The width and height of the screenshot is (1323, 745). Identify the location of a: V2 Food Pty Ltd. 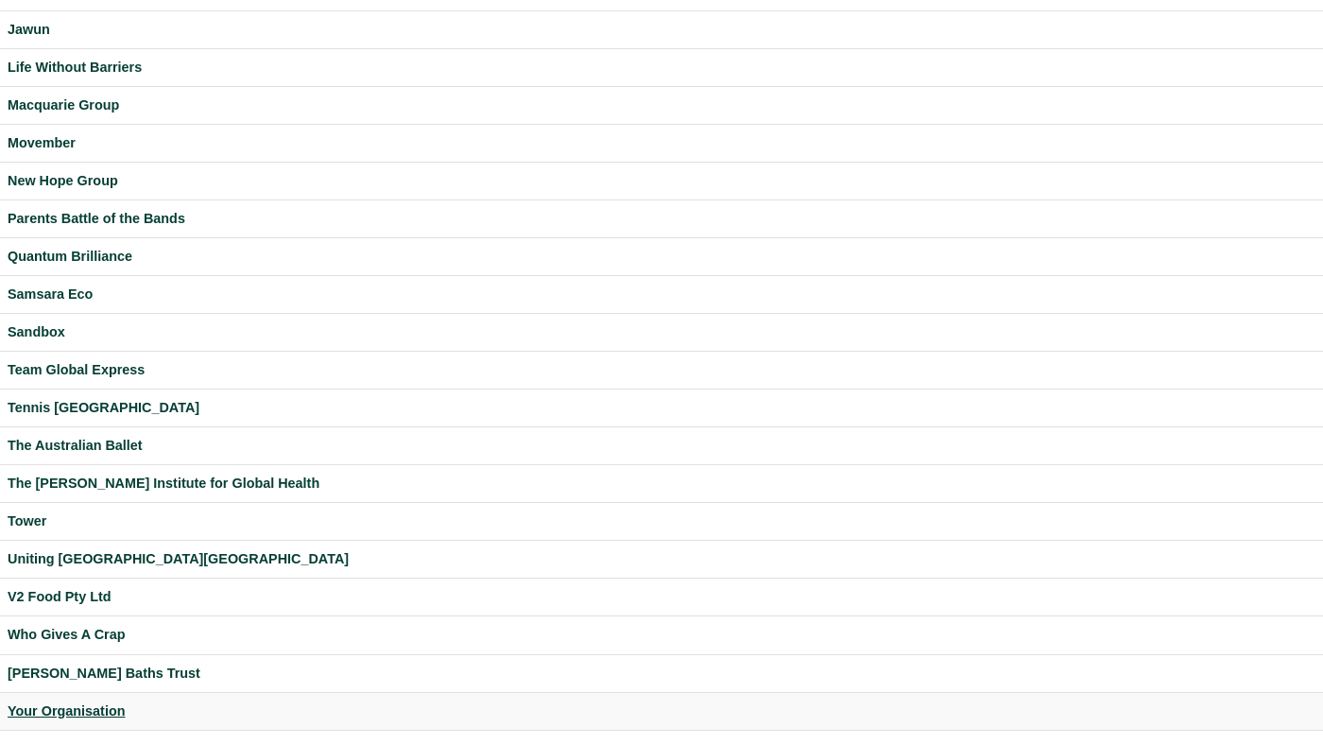
(662, 596).